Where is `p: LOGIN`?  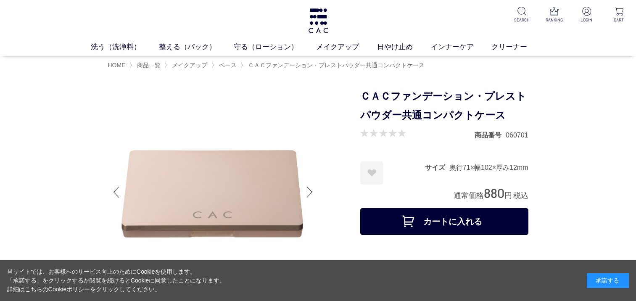 p: LOGIN is located at coordinates (586, 20).